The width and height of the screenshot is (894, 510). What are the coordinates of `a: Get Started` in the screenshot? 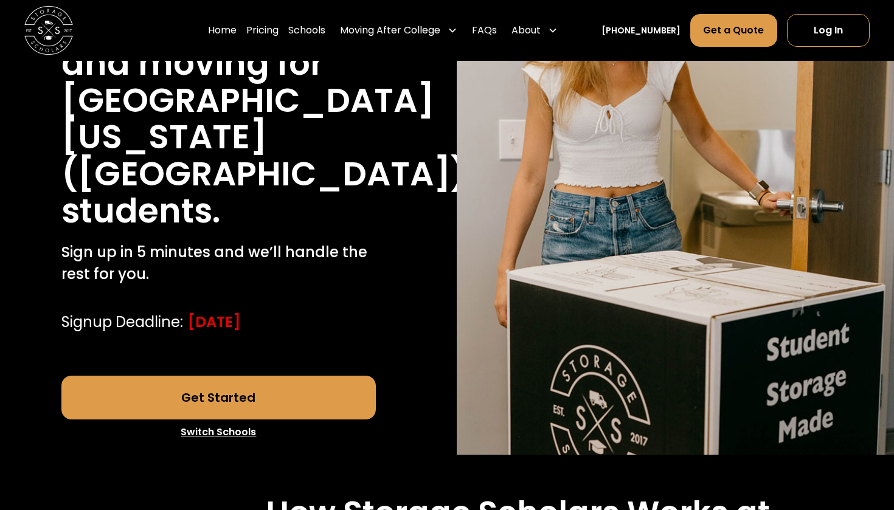 It's located at (219, 398).